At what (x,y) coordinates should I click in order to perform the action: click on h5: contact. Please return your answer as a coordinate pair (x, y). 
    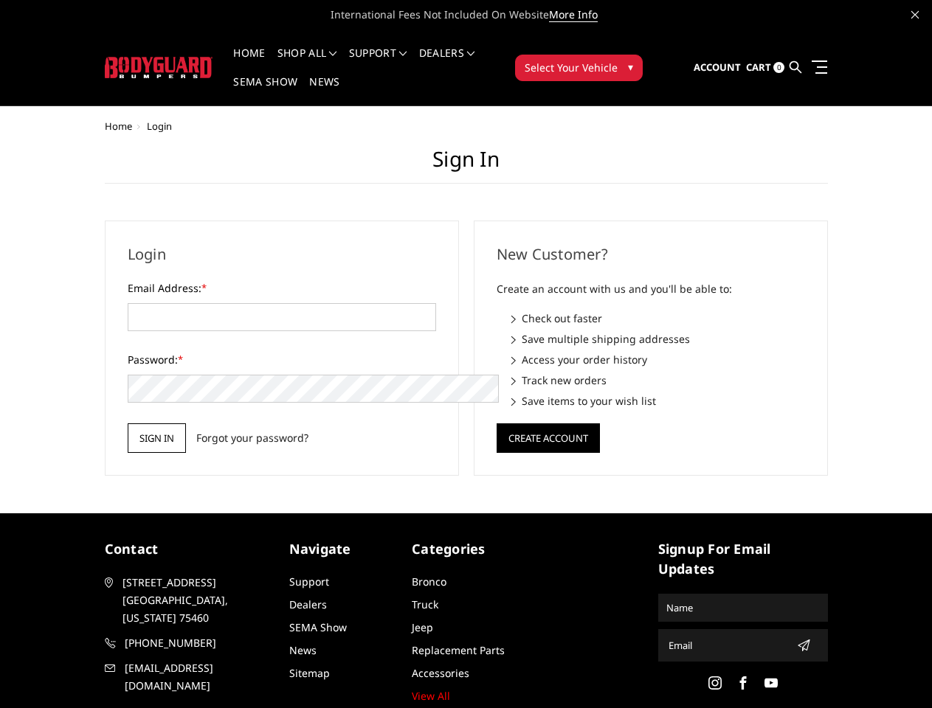
    Looking at the image, I should click on (190, 549).